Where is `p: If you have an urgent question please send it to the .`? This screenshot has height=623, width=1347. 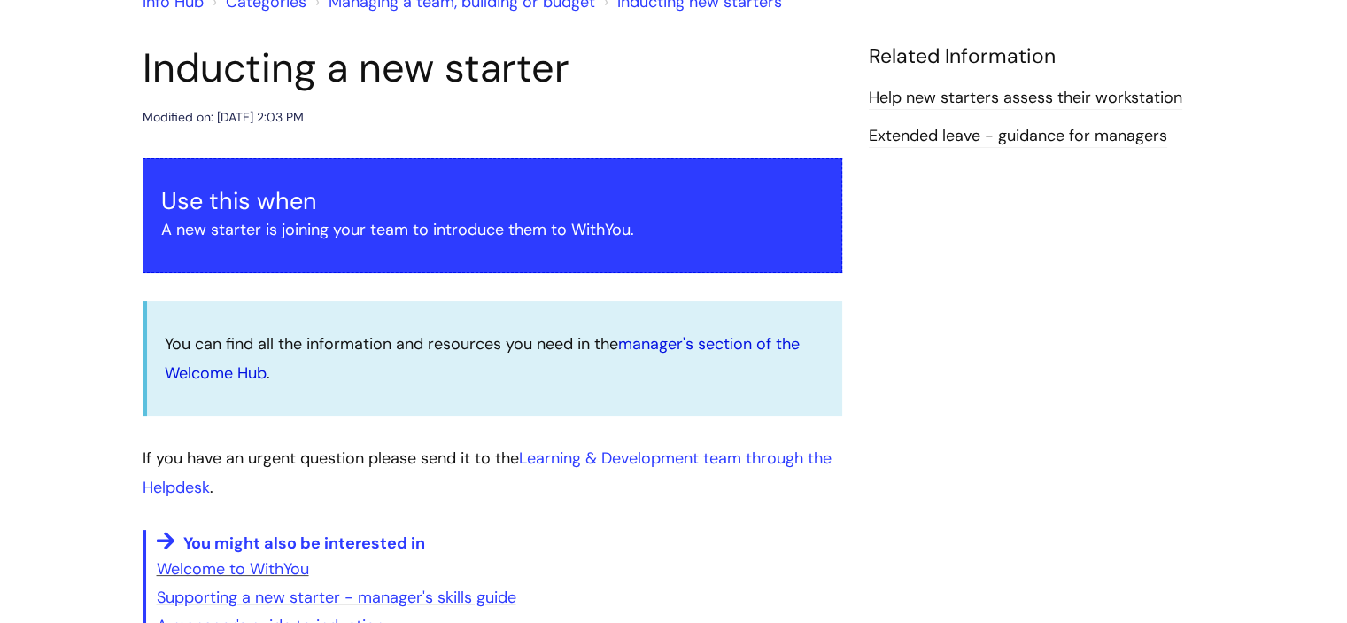 p: If you have an urgent question please send it to the . is located at coordinates (492, 472).